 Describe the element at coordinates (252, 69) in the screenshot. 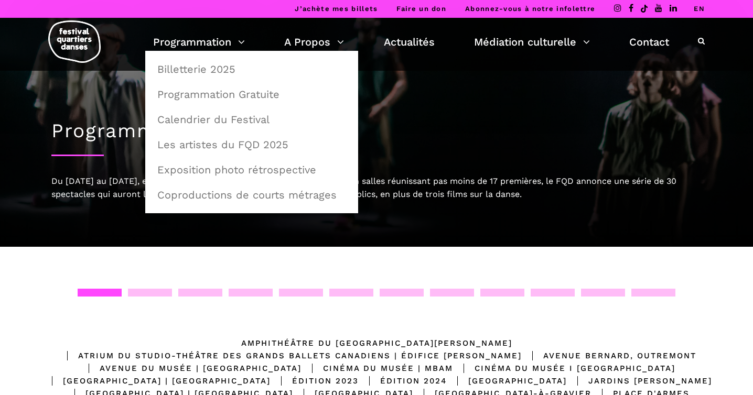

I see `a: Billetterie 2025` at that location.